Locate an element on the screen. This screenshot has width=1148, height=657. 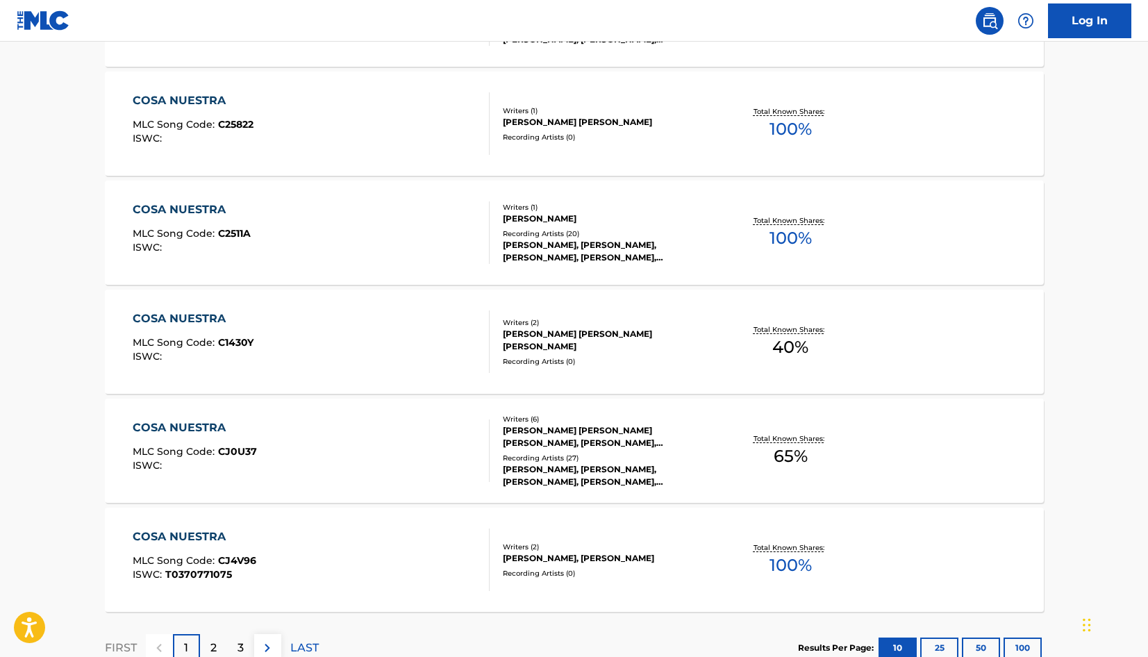
p: 2 is located at coordinates (213, 648).